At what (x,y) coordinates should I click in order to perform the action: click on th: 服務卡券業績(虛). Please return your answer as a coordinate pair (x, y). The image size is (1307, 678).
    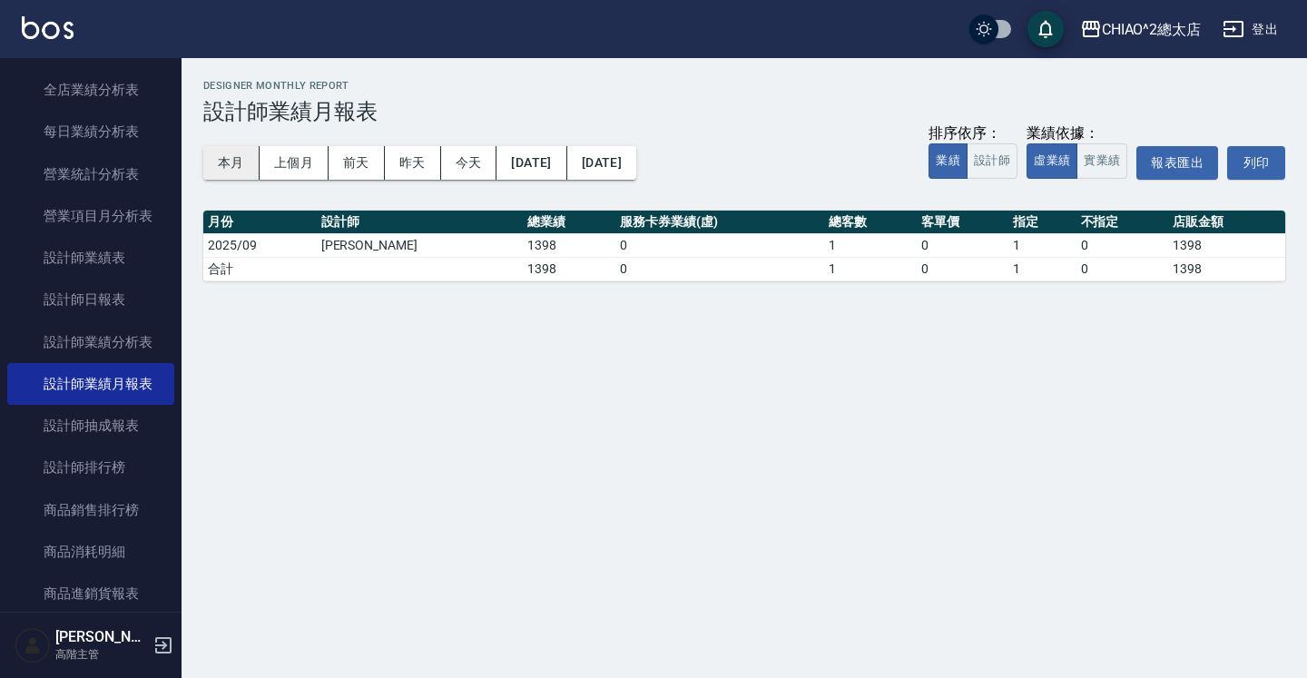
    Looking at the image, I should click on (720, 222).